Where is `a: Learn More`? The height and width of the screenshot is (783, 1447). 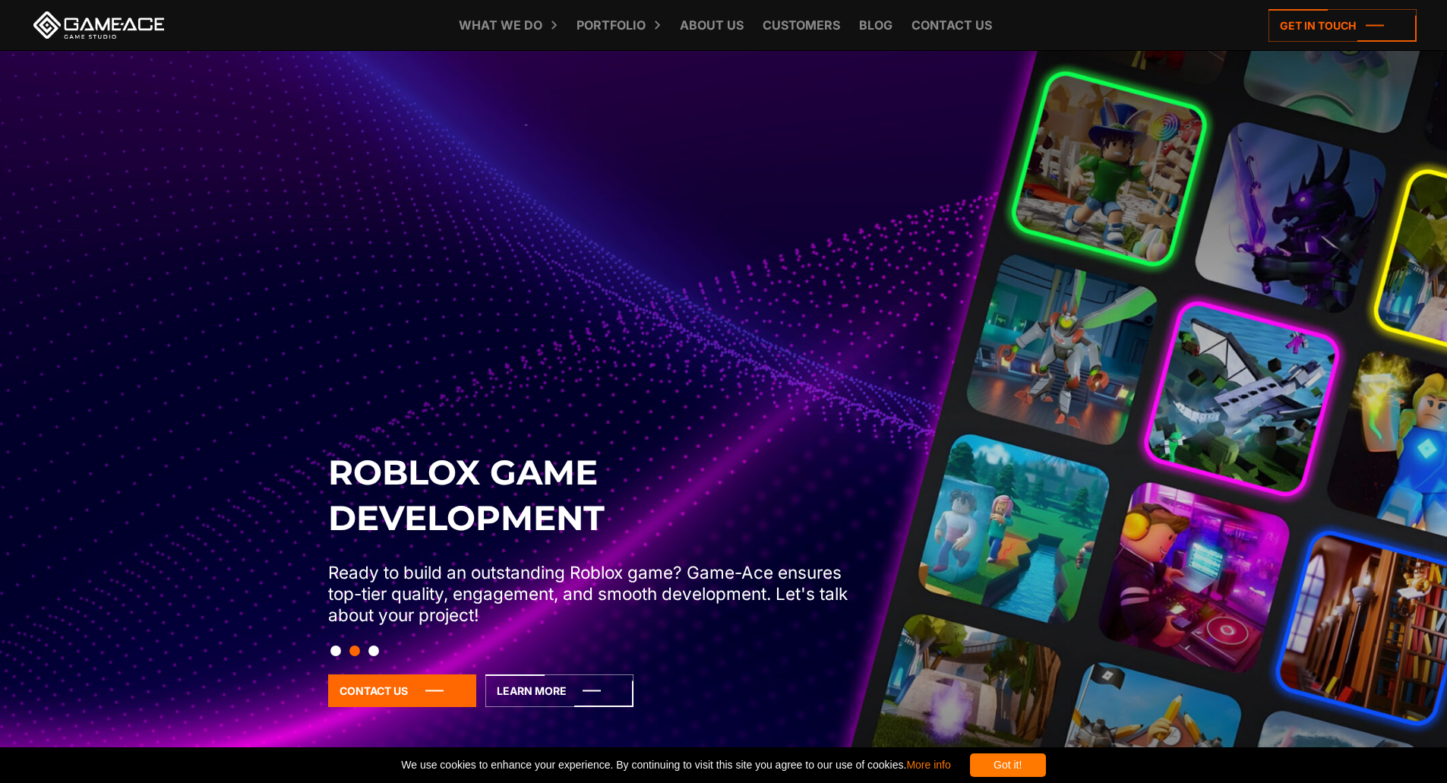
a: Learn More is located at coordinates (559, 691).